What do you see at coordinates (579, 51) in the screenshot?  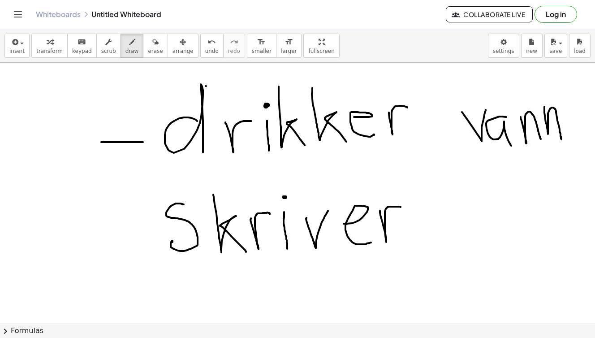 I see `span: load` at bounding box center [579, 51].